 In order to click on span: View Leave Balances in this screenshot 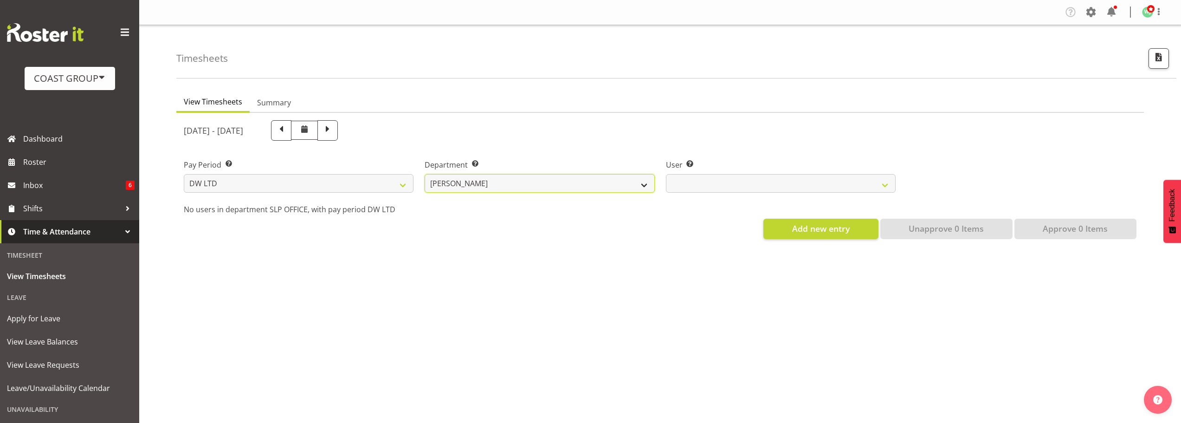, I will do `click(70, 342)`.